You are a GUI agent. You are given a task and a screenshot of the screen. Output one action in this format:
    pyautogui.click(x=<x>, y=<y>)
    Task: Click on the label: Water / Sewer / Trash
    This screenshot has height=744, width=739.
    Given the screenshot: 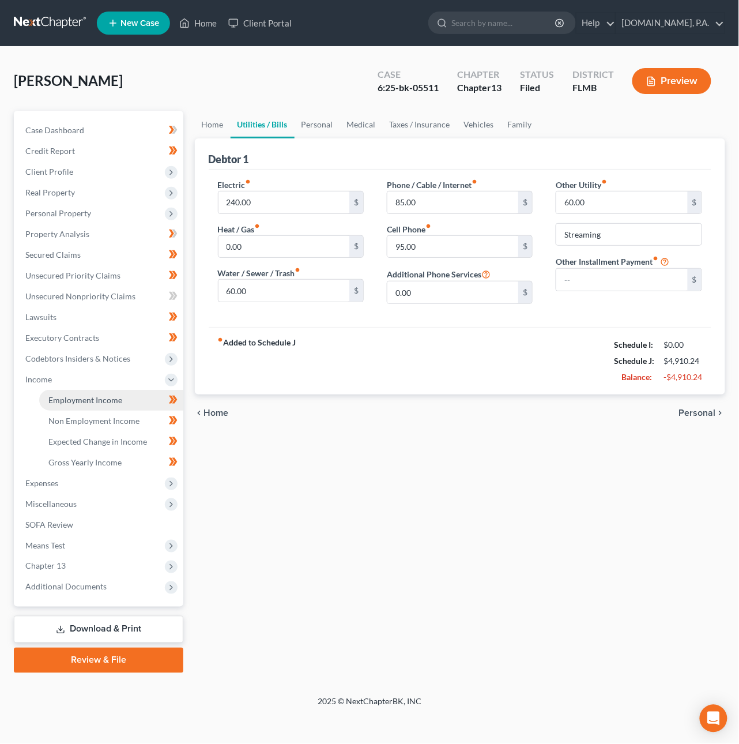 What is the action you would take?
    pyautogui.click(x=259, y=273)
    